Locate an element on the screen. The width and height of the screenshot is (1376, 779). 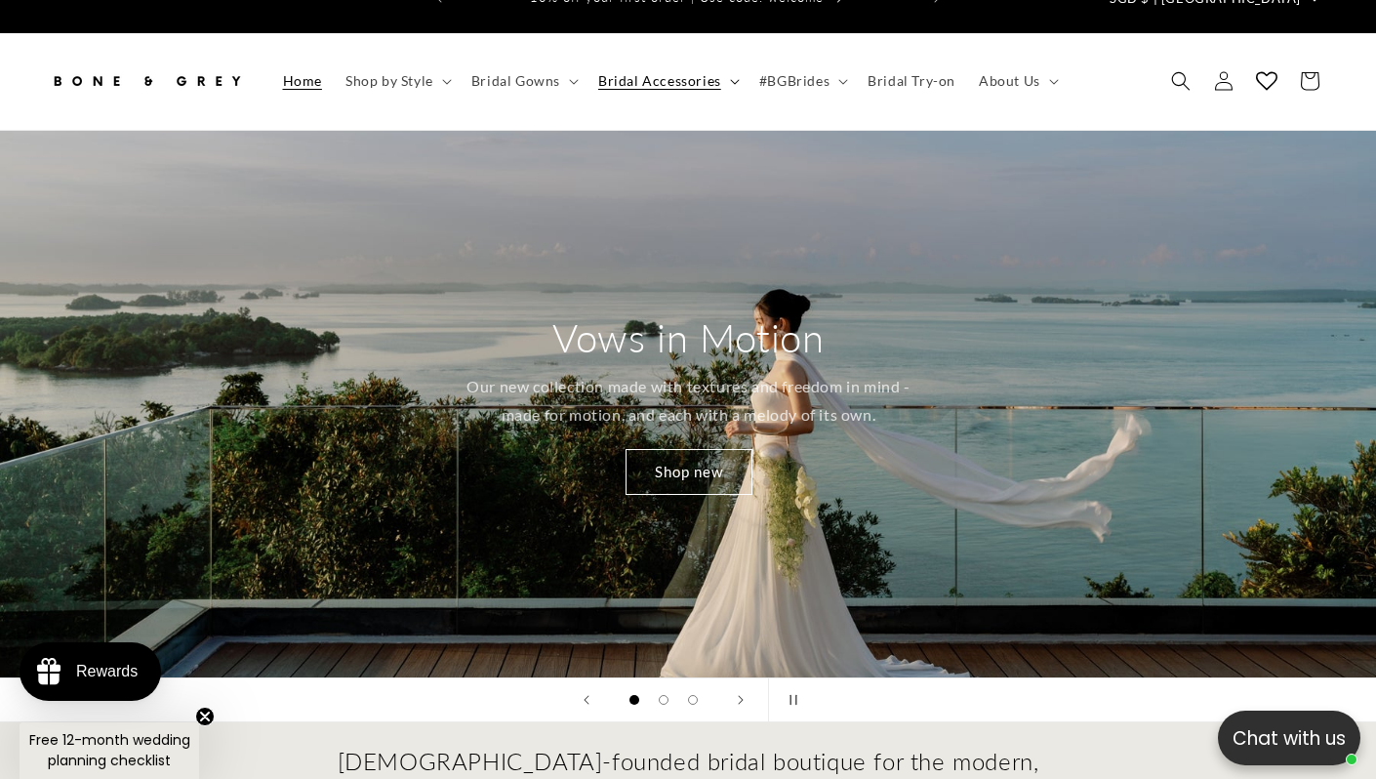
a: Shop new is located at coordinates (688, 471).